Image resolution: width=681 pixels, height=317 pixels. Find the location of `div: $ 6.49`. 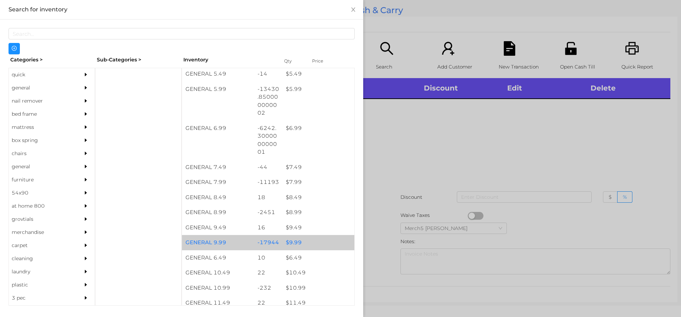

div: $ 6.49 is located at coordinates (318, 258).